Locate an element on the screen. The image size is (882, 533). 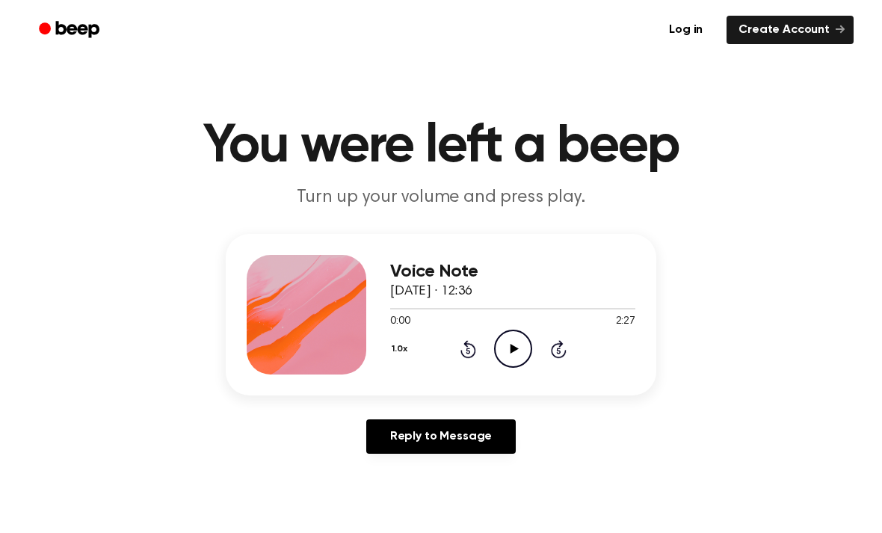
a: Reply to Message is located at coordinates (441, 437).